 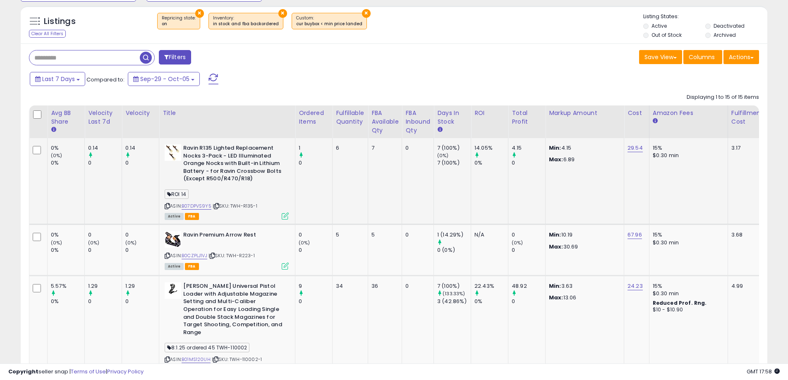 What do you see at coordinates (105, 148) in the screenshot?
I see `div: 0.14` at bounding box center [105, 148].